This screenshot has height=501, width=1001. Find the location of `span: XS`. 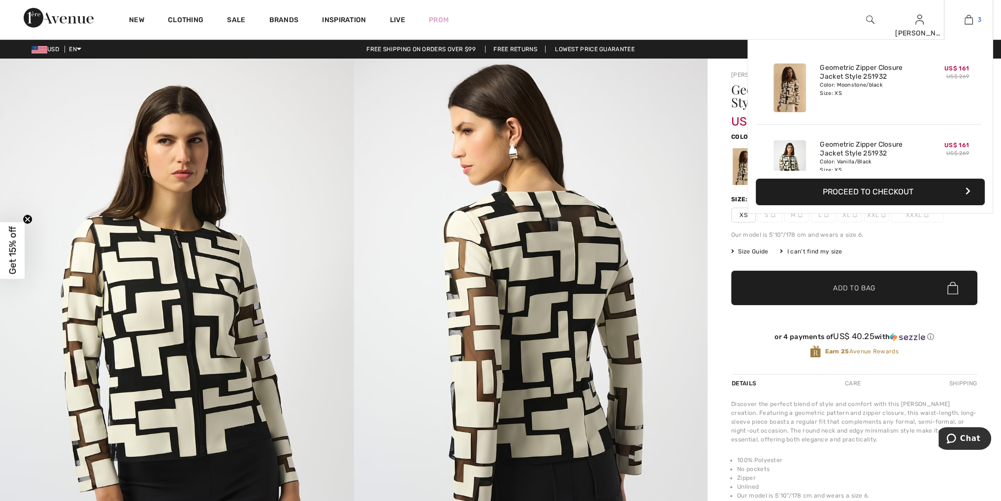

span: XS is located at coordinates (744, 215).